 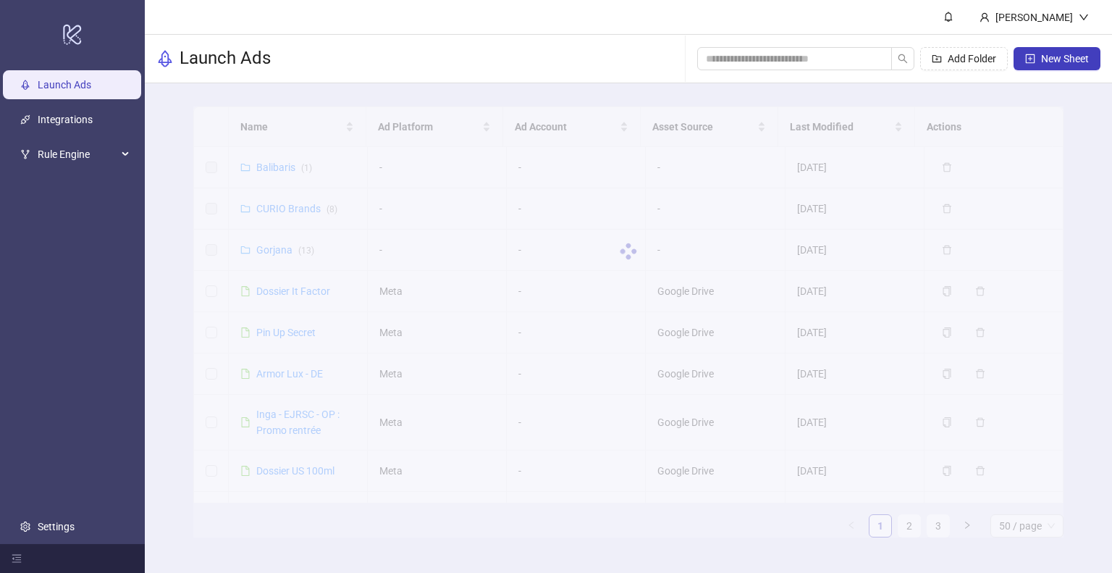 I want to click on span: New Sheet, so click(x=1065, y=59).